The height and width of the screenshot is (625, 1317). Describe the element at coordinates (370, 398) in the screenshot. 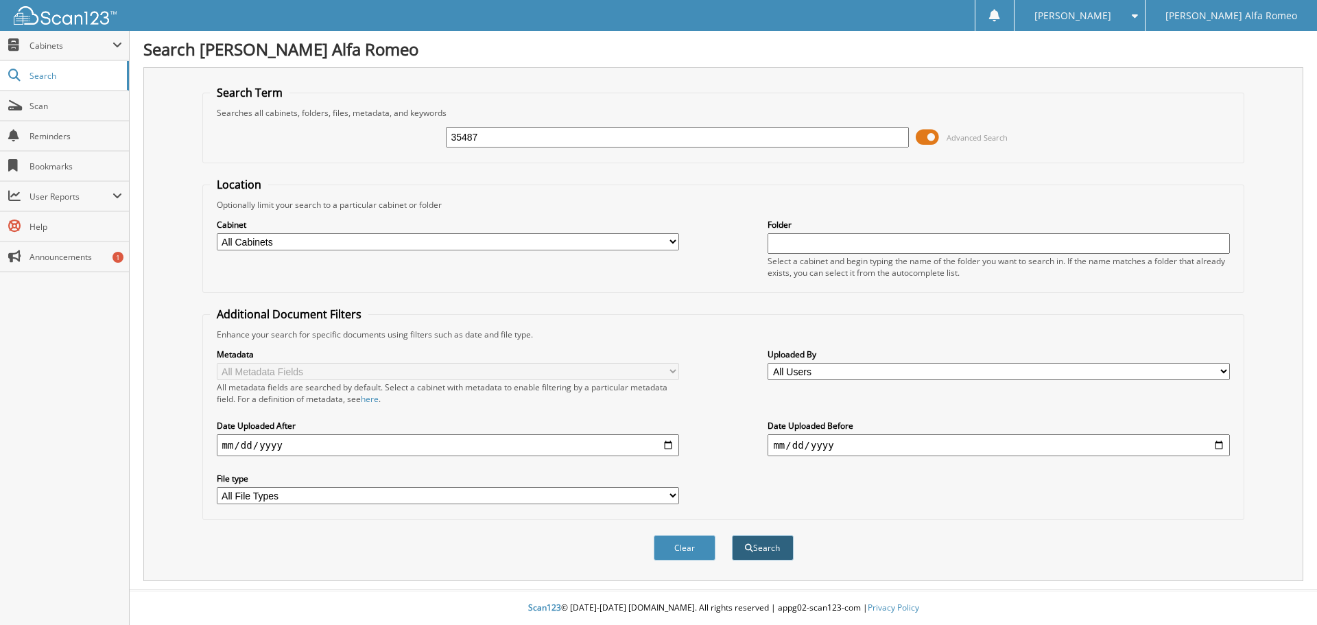

I see `a: here` at that location.